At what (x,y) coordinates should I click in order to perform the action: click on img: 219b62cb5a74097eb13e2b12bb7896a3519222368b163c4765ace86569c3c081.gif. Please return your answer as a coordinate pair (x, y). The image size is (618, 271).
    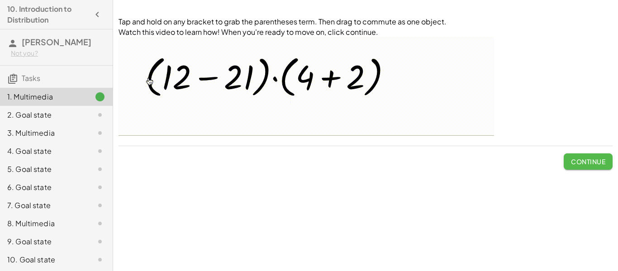
    Looking at the image, I should click on (306, 86).